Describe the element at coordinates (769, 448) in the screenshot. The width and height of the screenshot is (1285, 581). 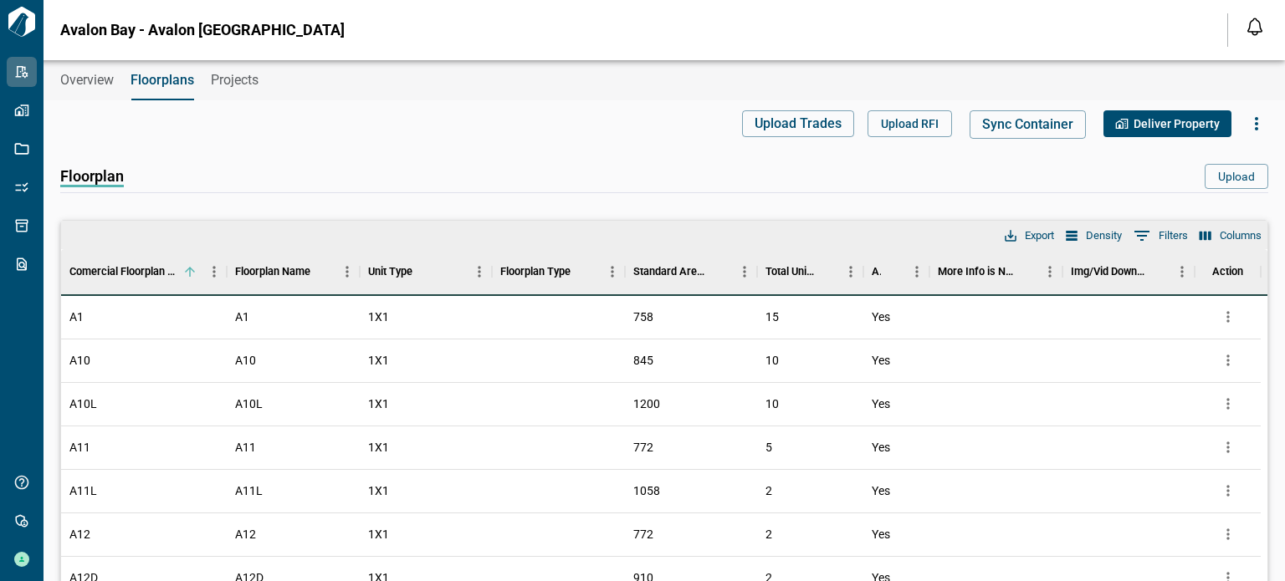
I see `span: 5` at that location.